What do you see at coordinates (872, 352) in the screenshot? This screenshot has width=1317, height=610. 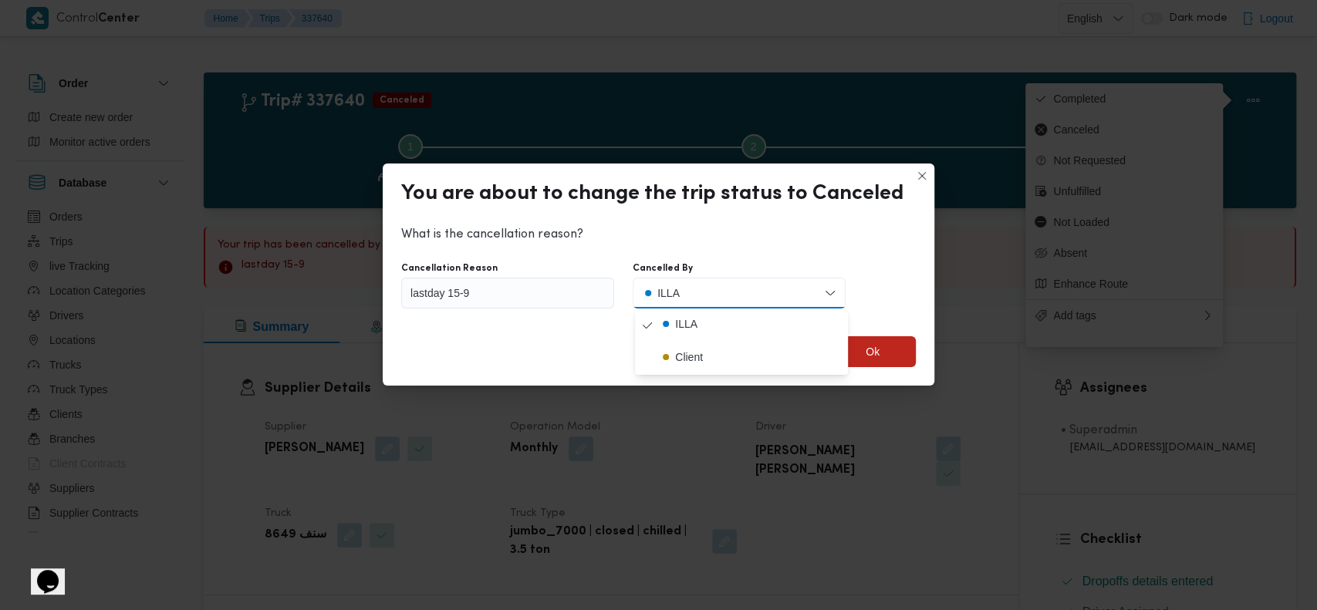 I see `span: Ok` at bounding box center [872, 352].